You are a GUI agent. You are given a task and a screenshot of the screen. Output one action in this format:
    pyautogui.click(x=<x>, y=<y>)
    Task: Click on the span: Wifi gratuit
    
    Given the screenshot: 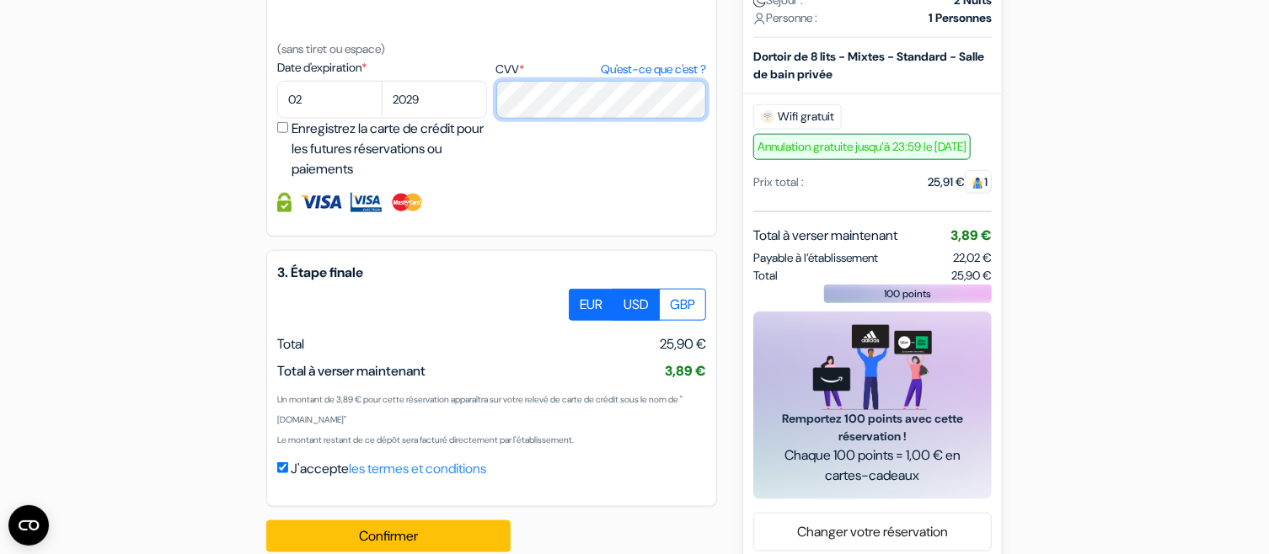 What is the action you would take?
    pyautogui.click(x=797, y=117)
    